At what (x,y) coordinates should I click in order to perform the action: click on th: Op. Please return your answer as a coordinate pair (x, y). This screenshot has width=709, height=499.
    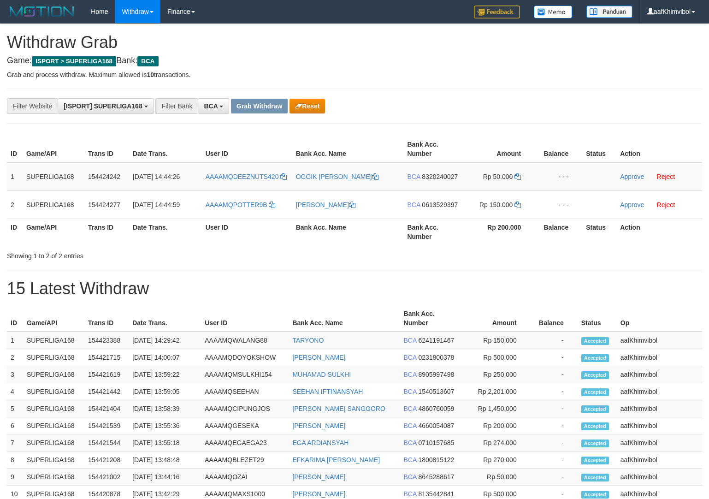
    Looking at the image, I should click on (659, 318).